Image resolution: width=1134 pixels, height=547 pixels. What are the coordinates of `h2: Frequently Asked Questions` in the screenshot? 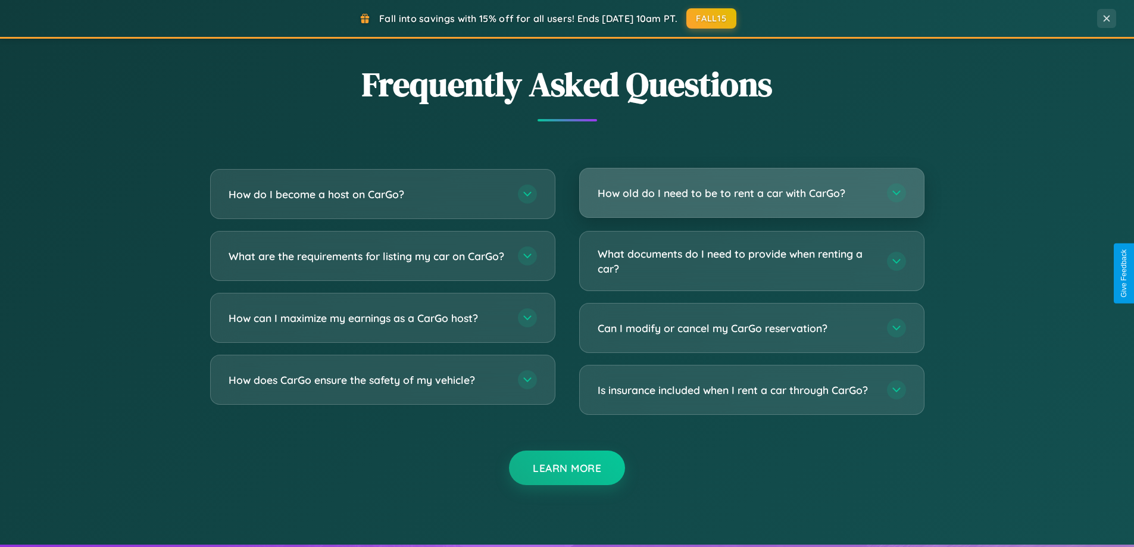 It's located at (567, 84).